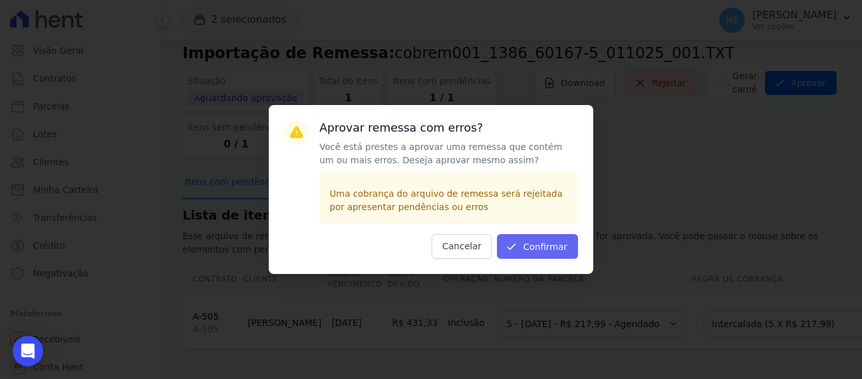  I want to click on p: Você está prestes a aprovar uma remessa que contém um ou mais erros. Deseja aprovar mesmo assim?, so click(448, 154).